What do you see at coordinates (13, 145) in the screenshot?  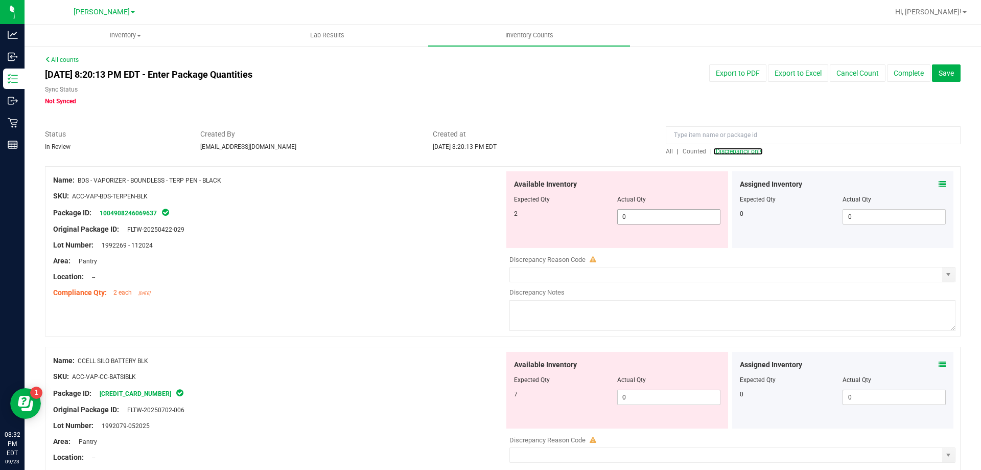 I see `inline-svg: Reports` at bounding box center [13, 145].